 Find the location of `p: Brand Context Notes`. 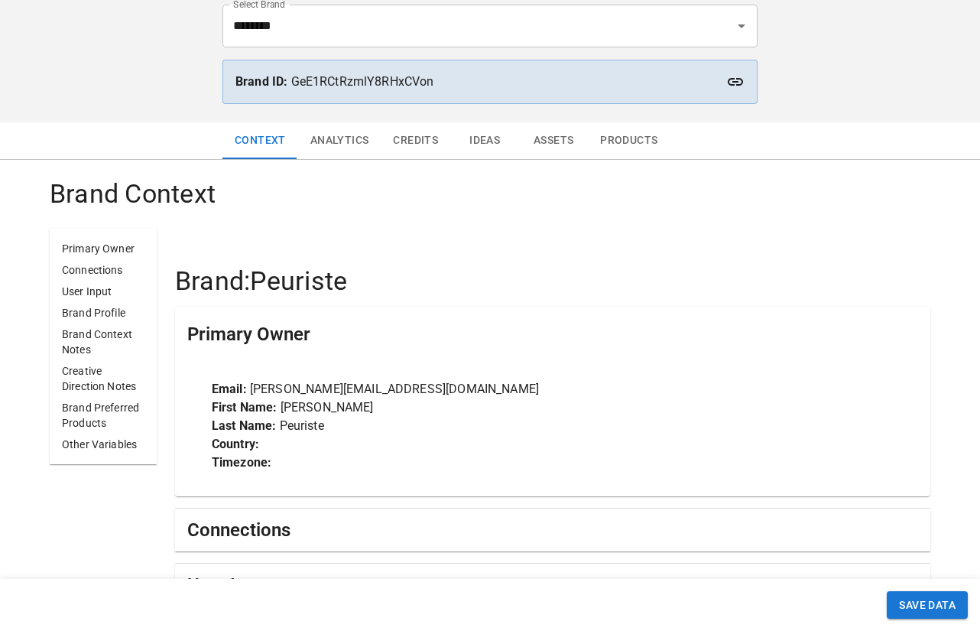

p: Brand Context Notes is located at coordinates (103, 342).